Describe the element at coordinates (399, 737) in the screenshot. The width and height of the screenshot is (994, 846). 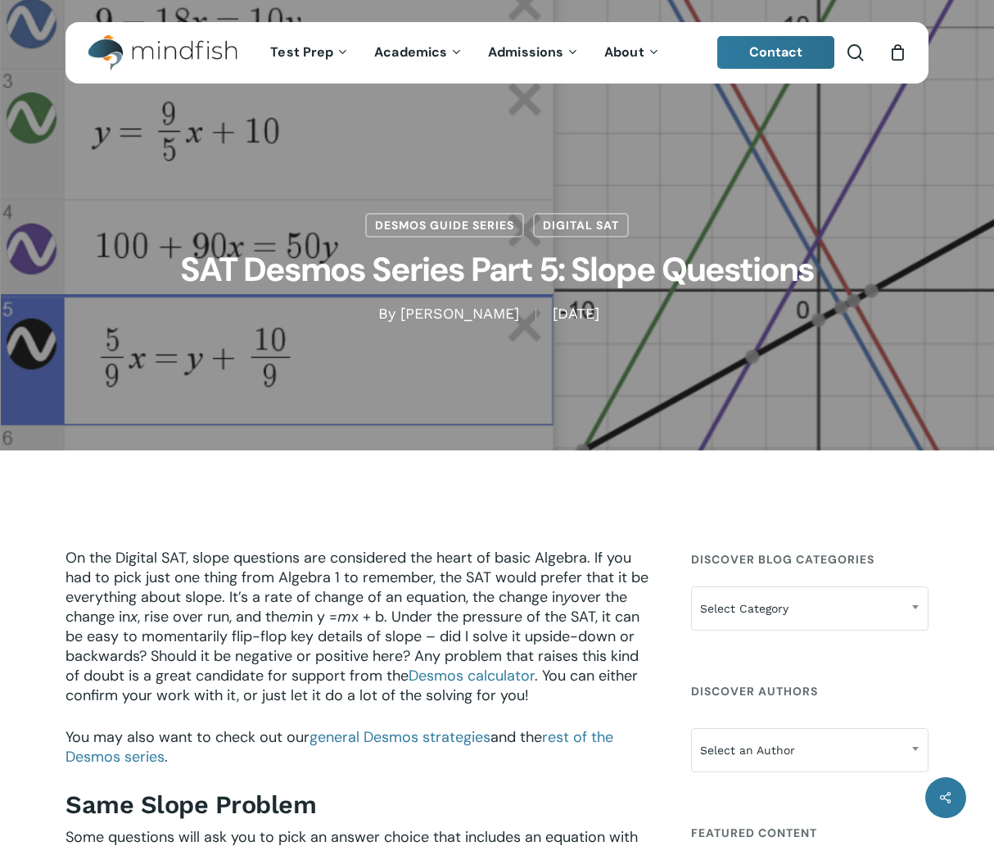
I see `a: general Desmos strategies` at that location.